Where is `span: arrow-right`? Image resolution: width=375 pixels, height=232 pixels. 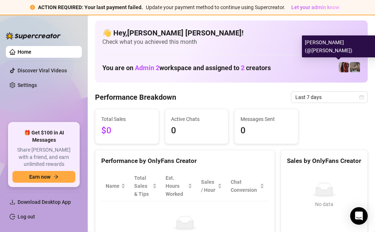 span: arrow-right is located at coordinates (56, 177).